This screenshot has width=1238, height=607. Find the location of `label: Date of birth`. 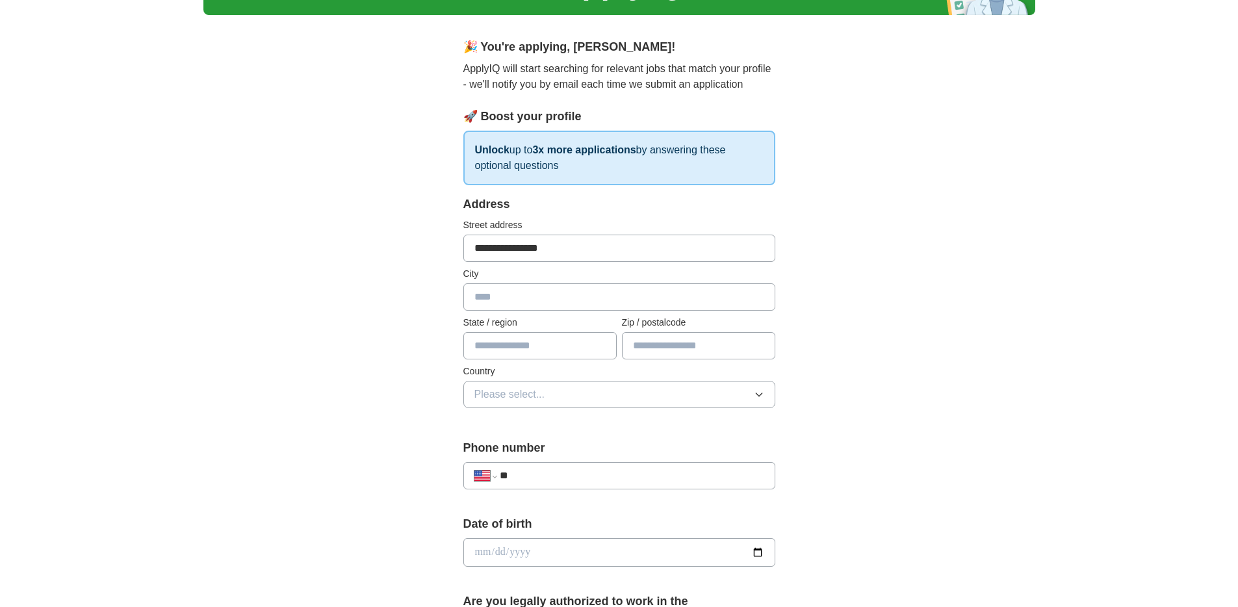

label: Date of birth is located at coordinates (619, 524).